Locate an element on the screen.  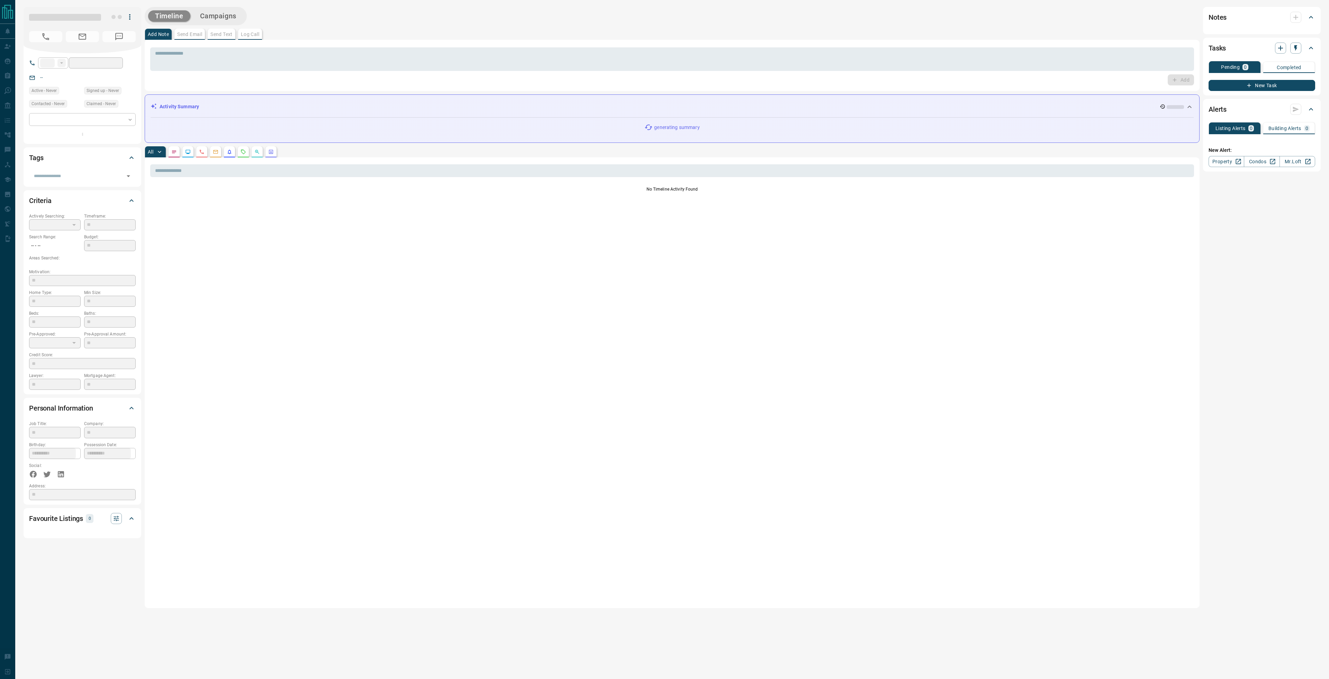
svg: Calls is located at coordinates (202, 152).